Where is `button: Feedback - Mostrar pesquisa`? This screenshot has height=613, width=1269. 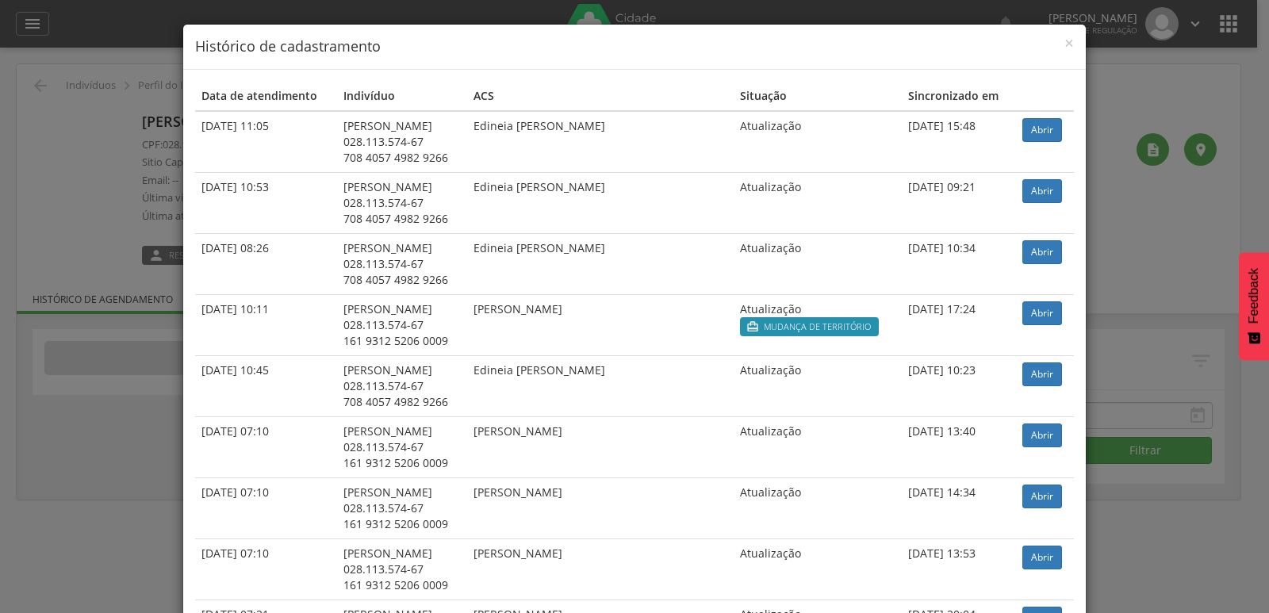 button: Feedback - Mostrar pesquisa is located at coordinates (1254, 306).